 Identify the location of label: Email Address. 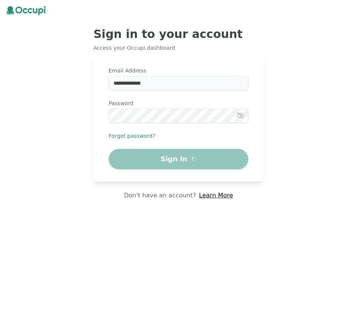
(179, 71).